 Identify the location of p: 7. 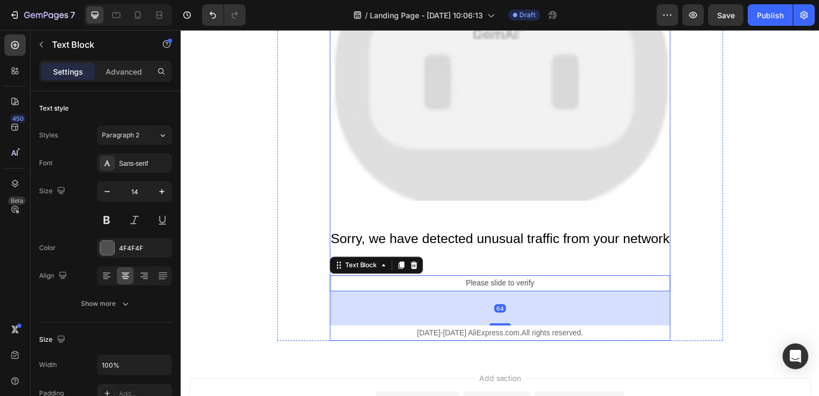
(72, 15).